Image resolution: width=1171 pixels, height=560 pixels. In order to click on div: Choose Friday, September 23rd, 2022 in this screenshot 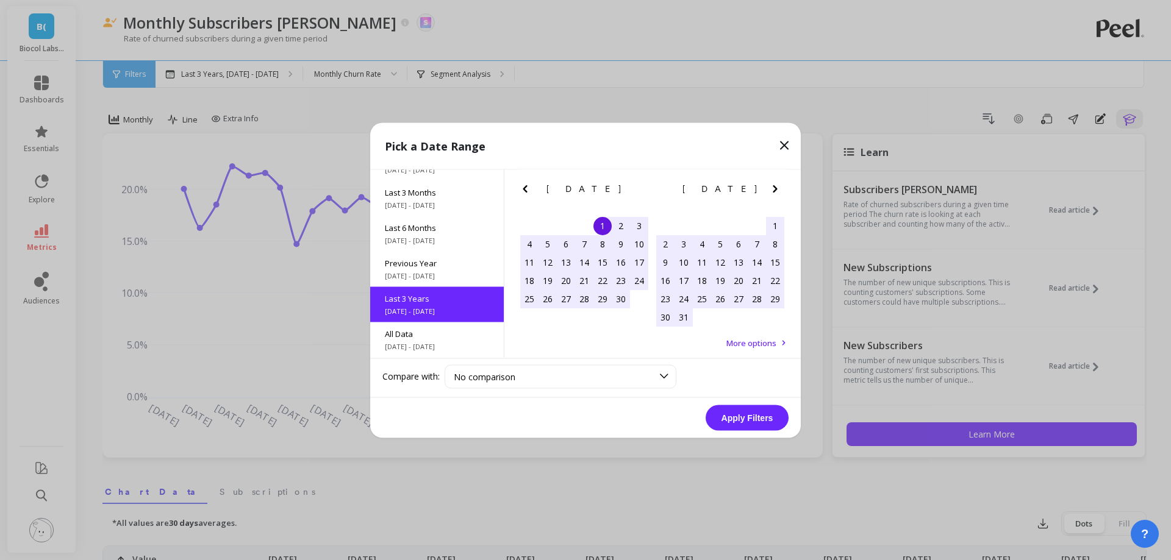, I will do `click(621, 281)`.